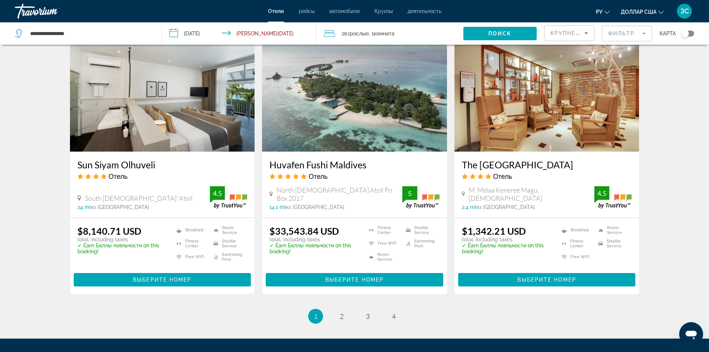  I want to click on span: 1, so click(316, 316).